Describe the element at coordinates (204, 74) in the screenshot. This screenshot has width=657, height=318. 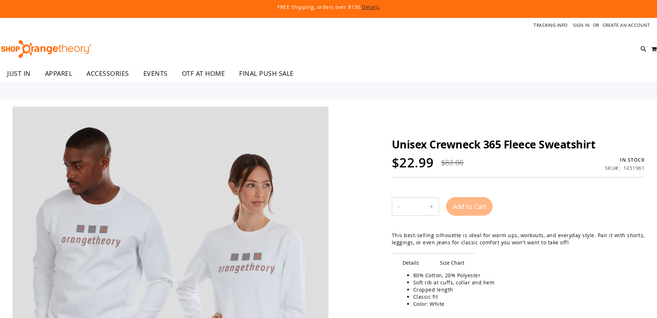
I see `a: OTF AT HOME` at that location.